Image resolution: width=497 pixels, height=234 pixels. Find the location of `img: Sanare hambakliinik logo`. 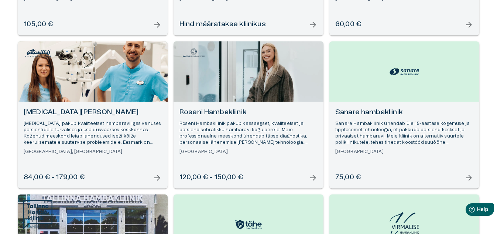

img: Sanare hambakliinik logo is located at coordinates (404, 71).